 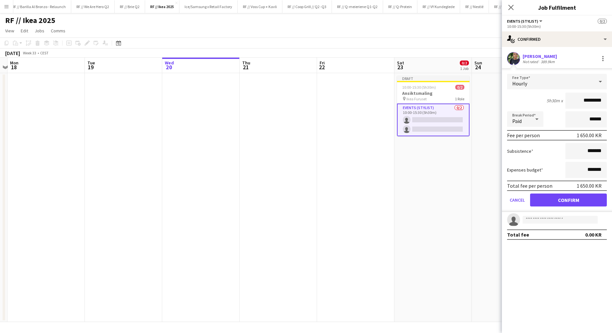 I want to click on a: Edit, so click(x=24, y=31).